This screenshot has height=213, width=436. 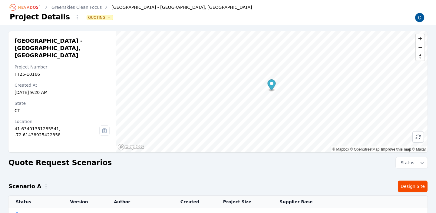 I want to click on th: Status, so click(x=36, y=202).